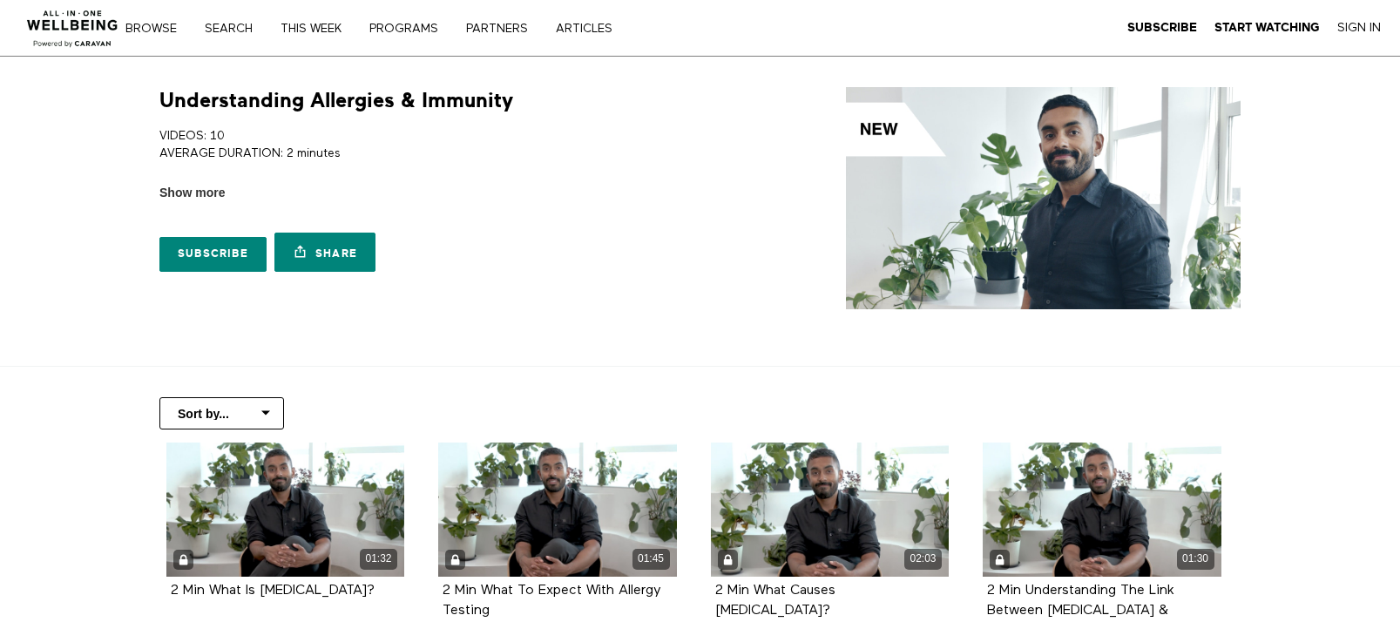  Describe the element at coordinates (325, 252) in the screenshot. I see `a: Share` at that location.